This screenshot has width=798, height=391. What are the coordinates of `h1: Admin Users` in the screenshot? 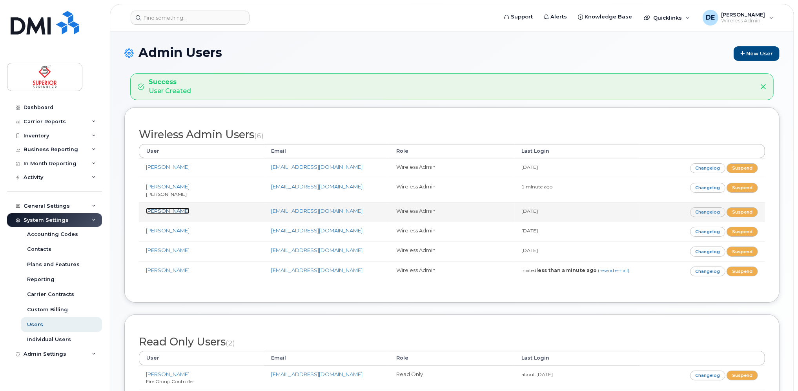 It's located at (452, 53).